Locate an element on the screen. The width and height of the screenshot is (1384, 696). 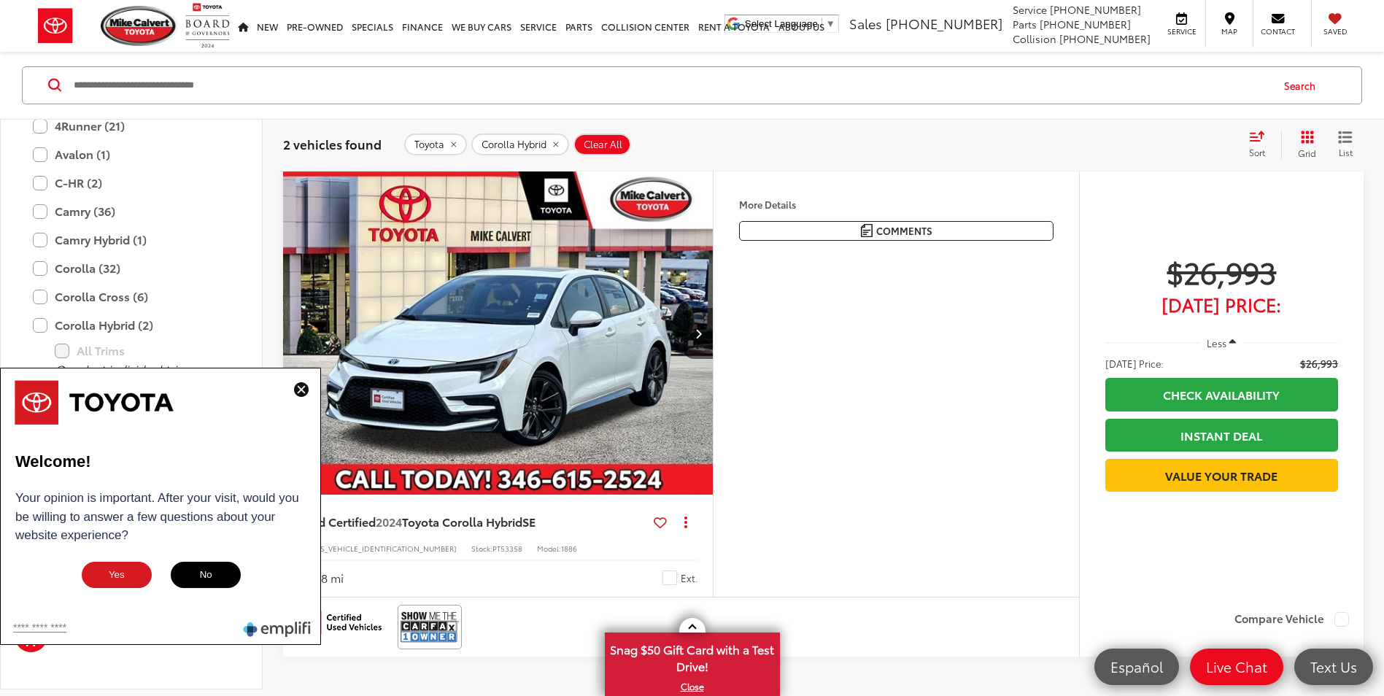
label: Corolla Cross (6) is located at coordinates (131, 296).